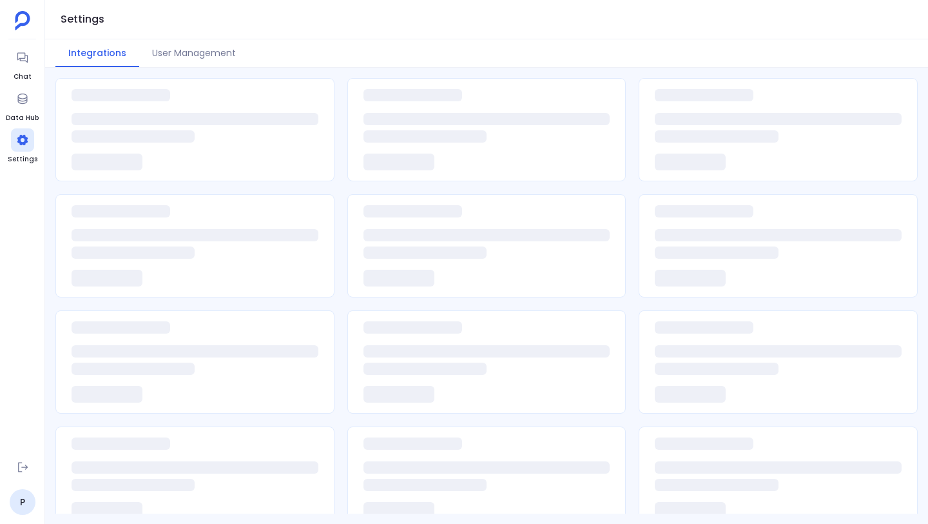 This screenshot has height=524, width=928. What do you see at coordinates (23, 77) in the screenshot?
I see `span: Chat` at bounding box center [23, 77].